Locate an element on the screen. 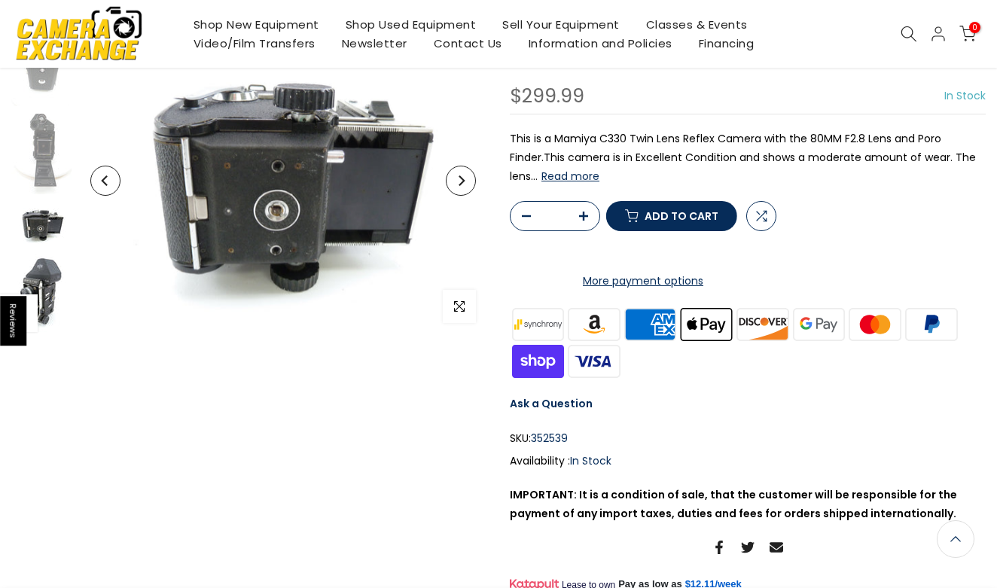 This screenshot has width=997, height=588. div: Availability : is located at coordinates (748, 461).